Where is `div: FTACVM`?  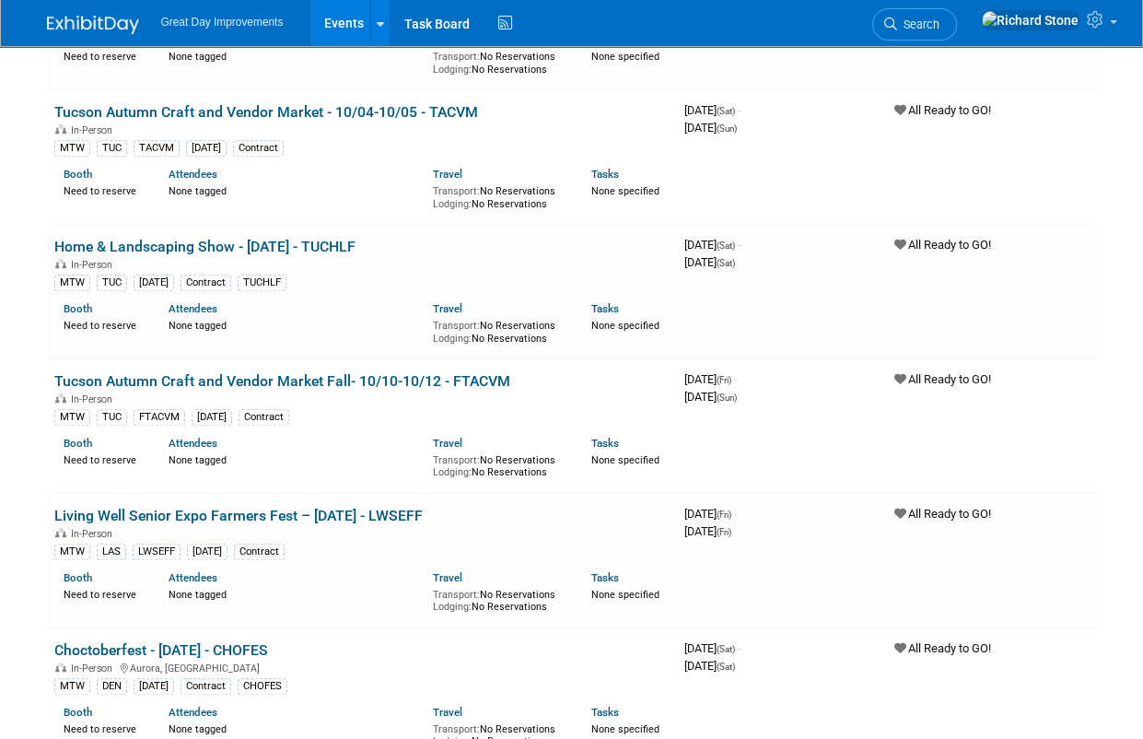 div: FTACVM is located at coordinates (159, 417).